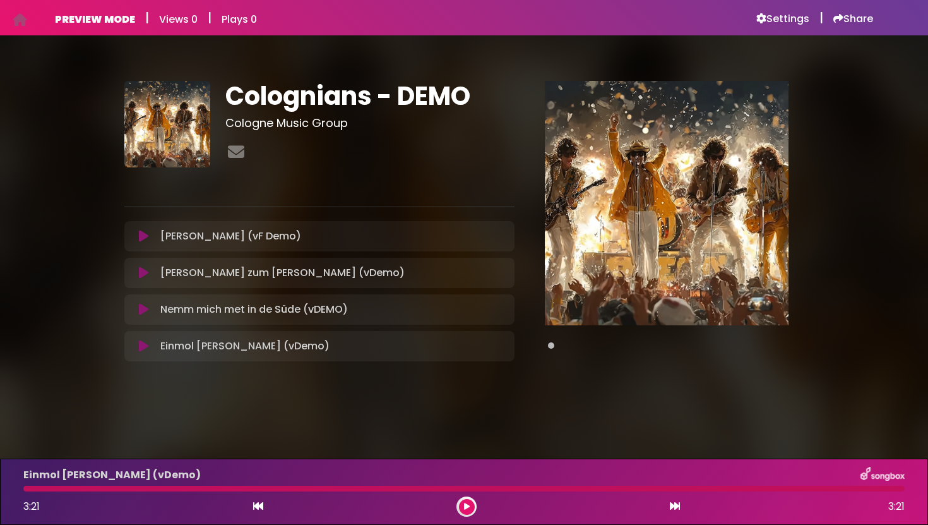 Image resolution: width=928 pixels, height=525 pixels. What do you see at coordinates (239, 19) in the screenshot?
I see `h6: Plays 0` at bounding box center [239, 19].